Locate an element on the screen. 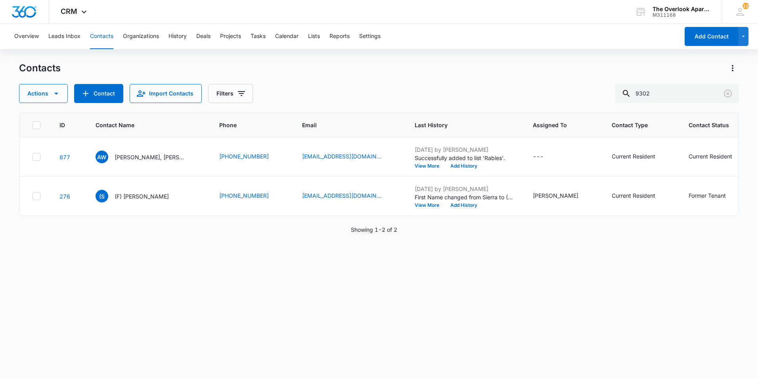 This screenshot has height=378, width=758. div: Assigned To - Desirea Archuleta - Select to Edit Field is located at coordinates (563, 196).